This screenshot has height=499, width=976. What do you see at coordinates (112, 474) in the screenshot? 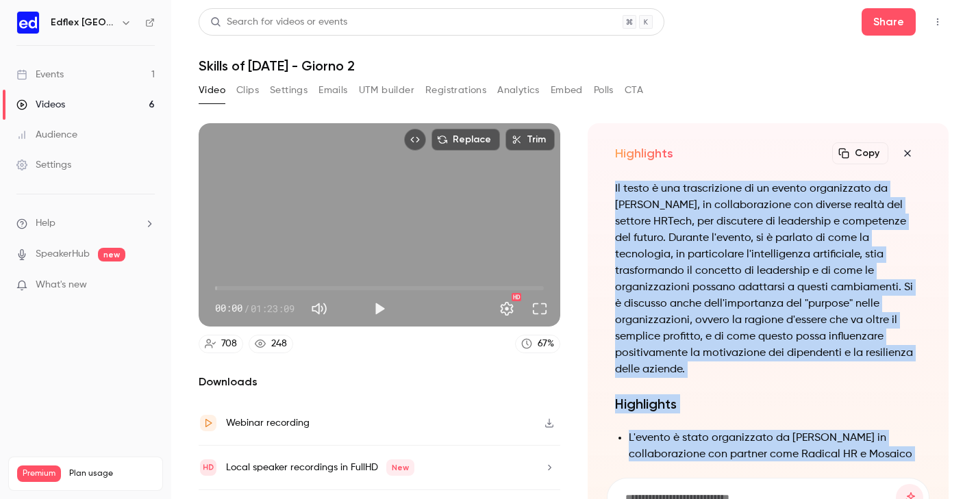
I see `span: Plan usage` at bounding box center [112, 474].